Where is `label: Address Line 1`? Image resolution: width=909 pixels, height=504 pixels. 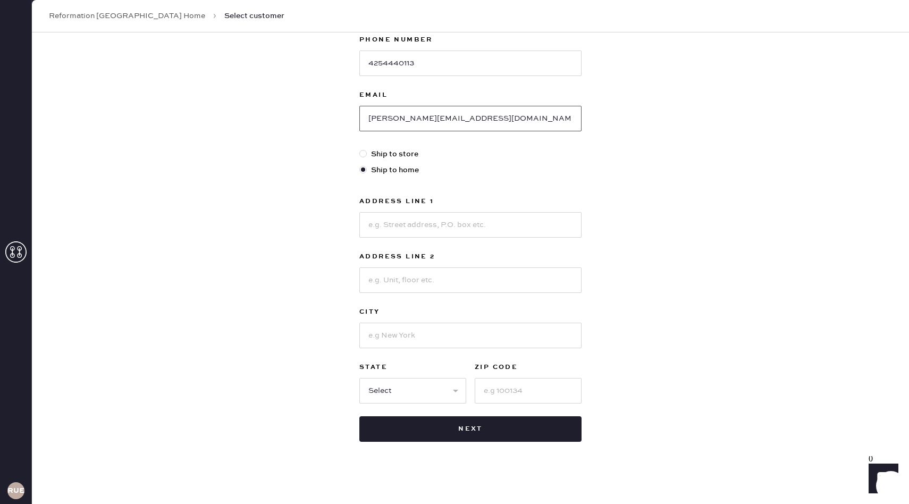
label: Address Line 1 is located at coordinates (471, 202).